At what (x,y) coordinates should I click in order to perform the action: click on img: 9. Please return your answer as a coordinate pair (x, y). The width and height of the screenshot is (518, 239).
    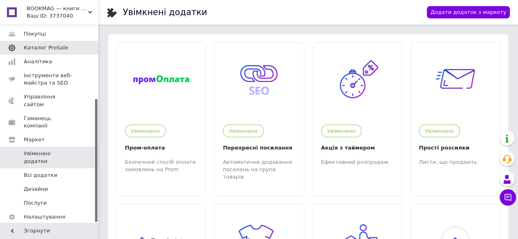
    Looking at the image, I should click on (259, 80).